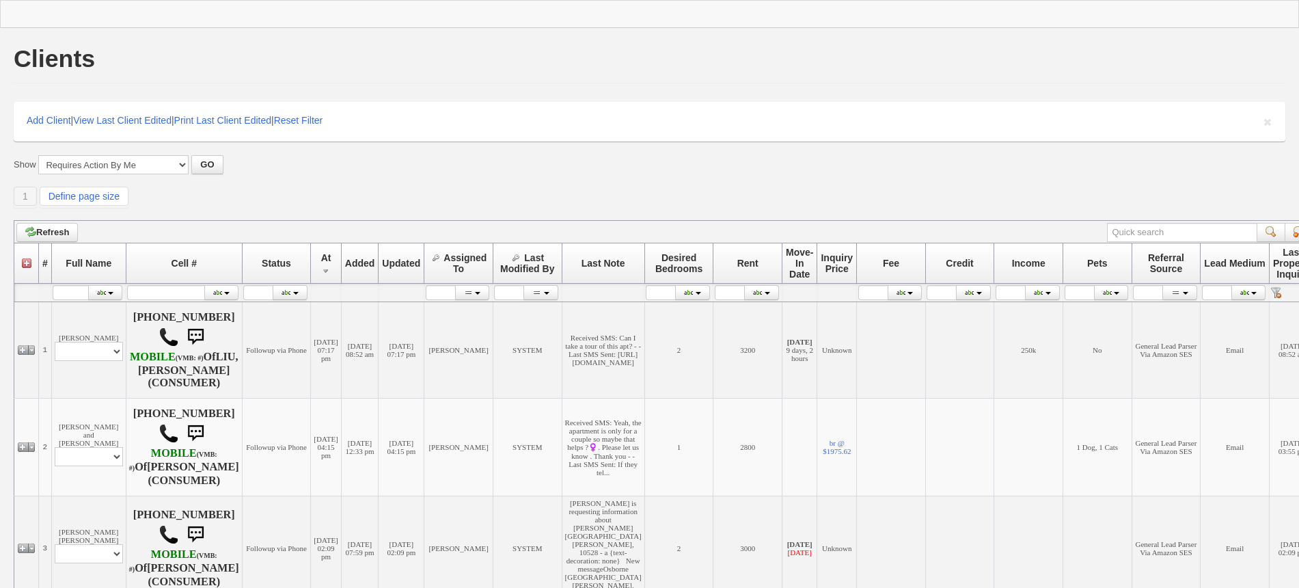  I want to click on a: Reset Filter, so click(299, 120).